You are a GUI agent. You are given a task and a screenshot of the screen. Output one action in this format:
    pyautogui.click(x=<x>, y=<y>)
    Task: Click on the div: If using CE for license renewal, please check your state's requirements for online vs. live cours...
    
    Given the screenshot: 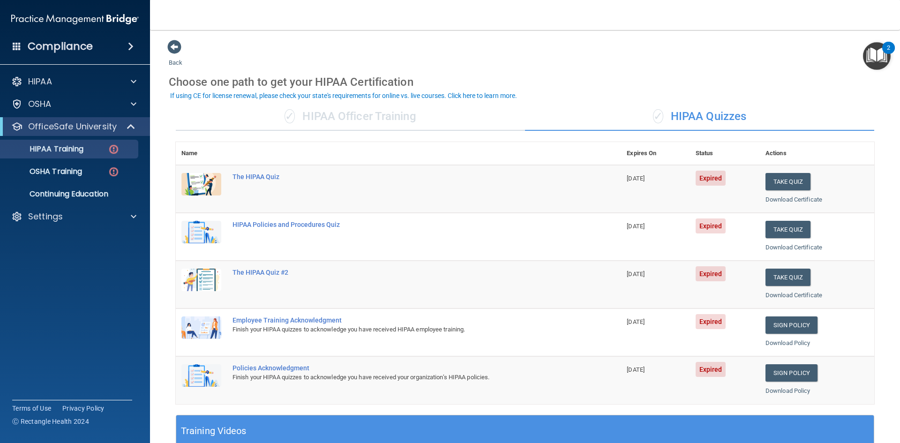 What is the action you would take?
    pyautogui.click(x=343, y=96)
    